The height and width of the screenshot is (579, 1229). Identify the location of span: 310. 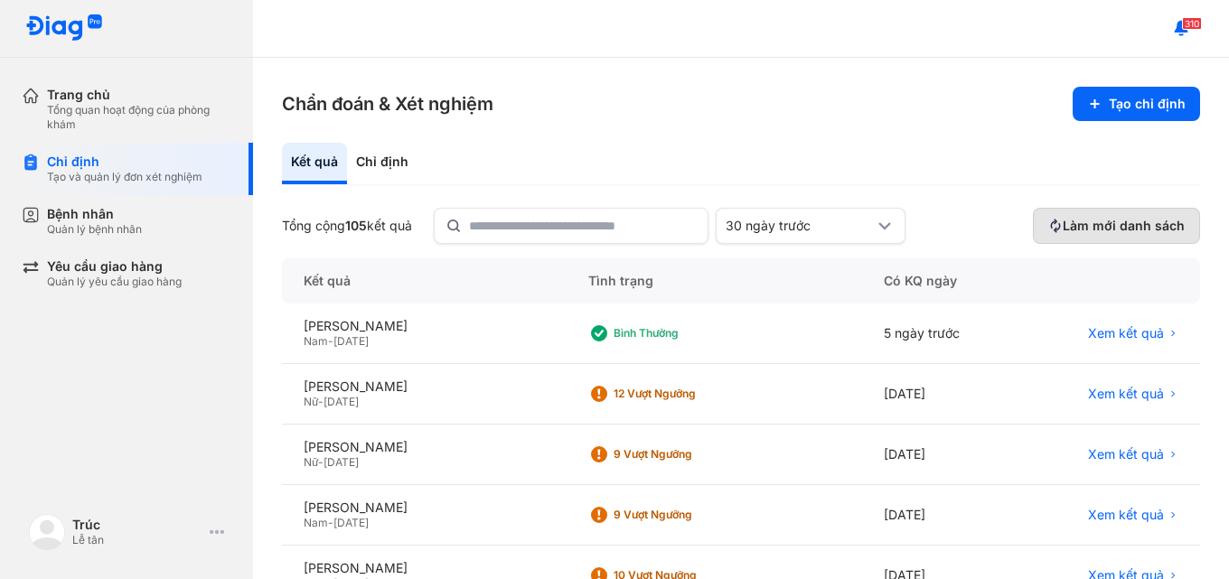
(1192, 24).